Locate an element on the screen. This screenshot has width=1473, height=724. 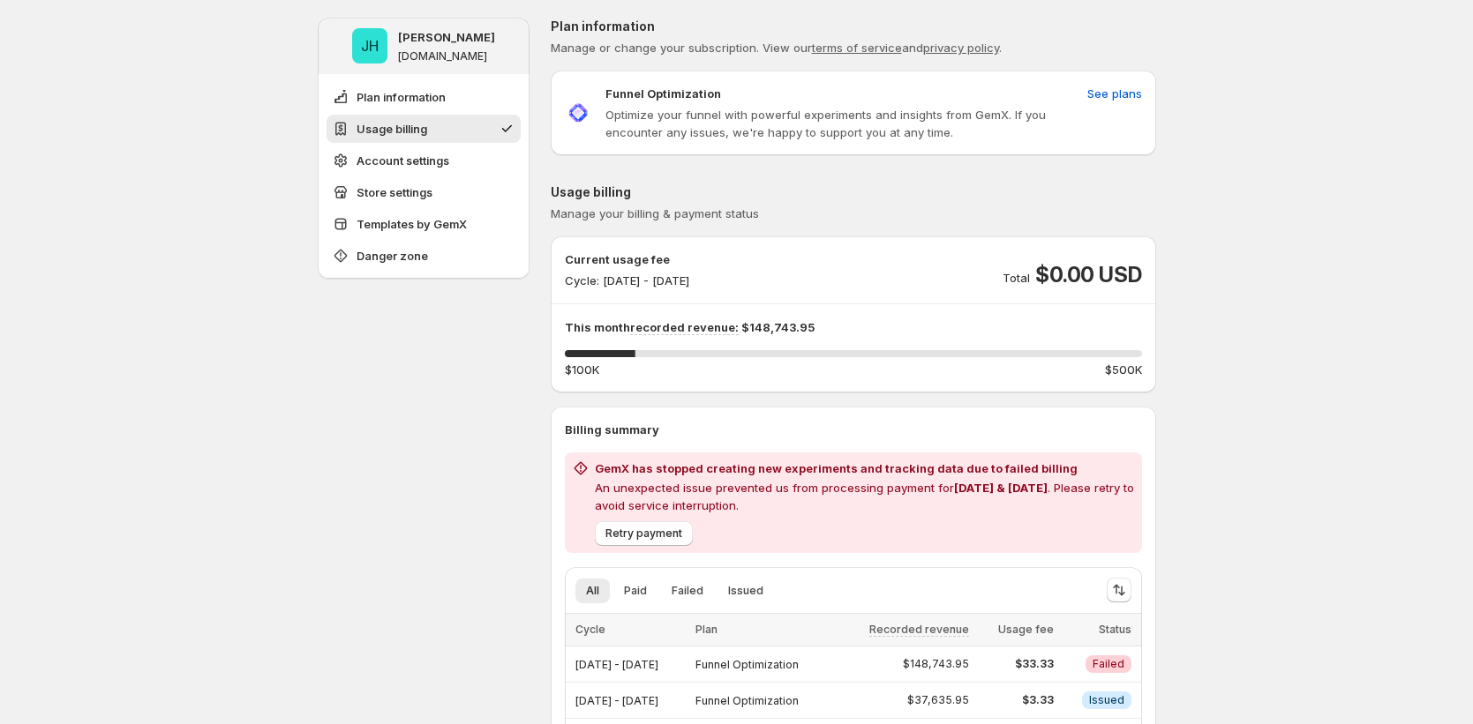
img: Funnel Optimization is located at coordinates (578, 113).